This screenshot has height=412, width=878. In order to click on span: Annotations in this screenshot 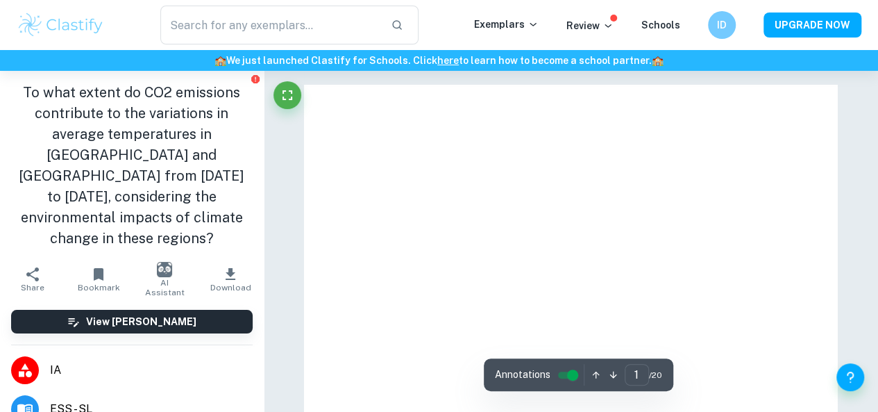, I will do `click(523, 374)`.